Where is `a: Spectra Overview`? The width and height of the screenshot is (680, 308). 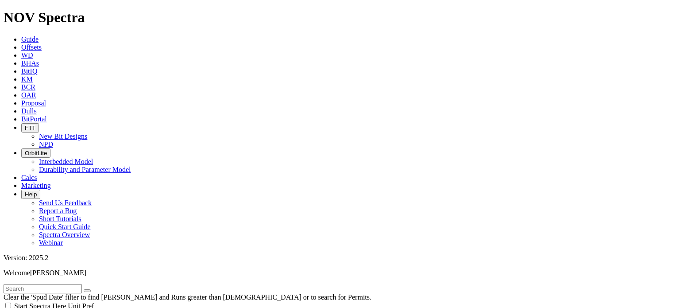
a: Spectra Overview is located at coordinates (64, 234).